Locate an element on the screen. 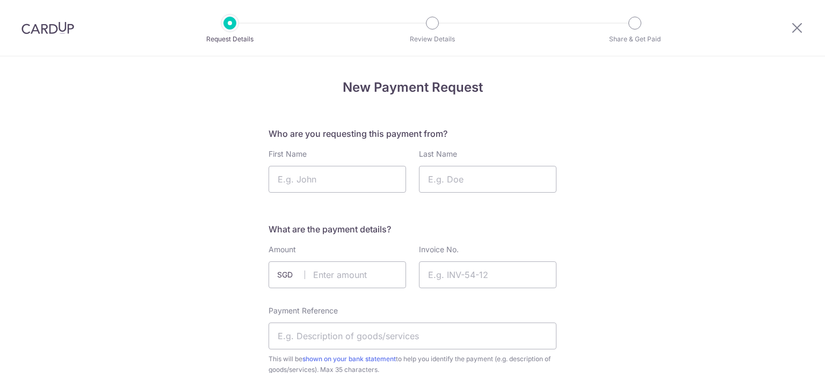 The image size is (825, 373). h5: Who are you requesting this payment from? is located at coordinates (413, 134).